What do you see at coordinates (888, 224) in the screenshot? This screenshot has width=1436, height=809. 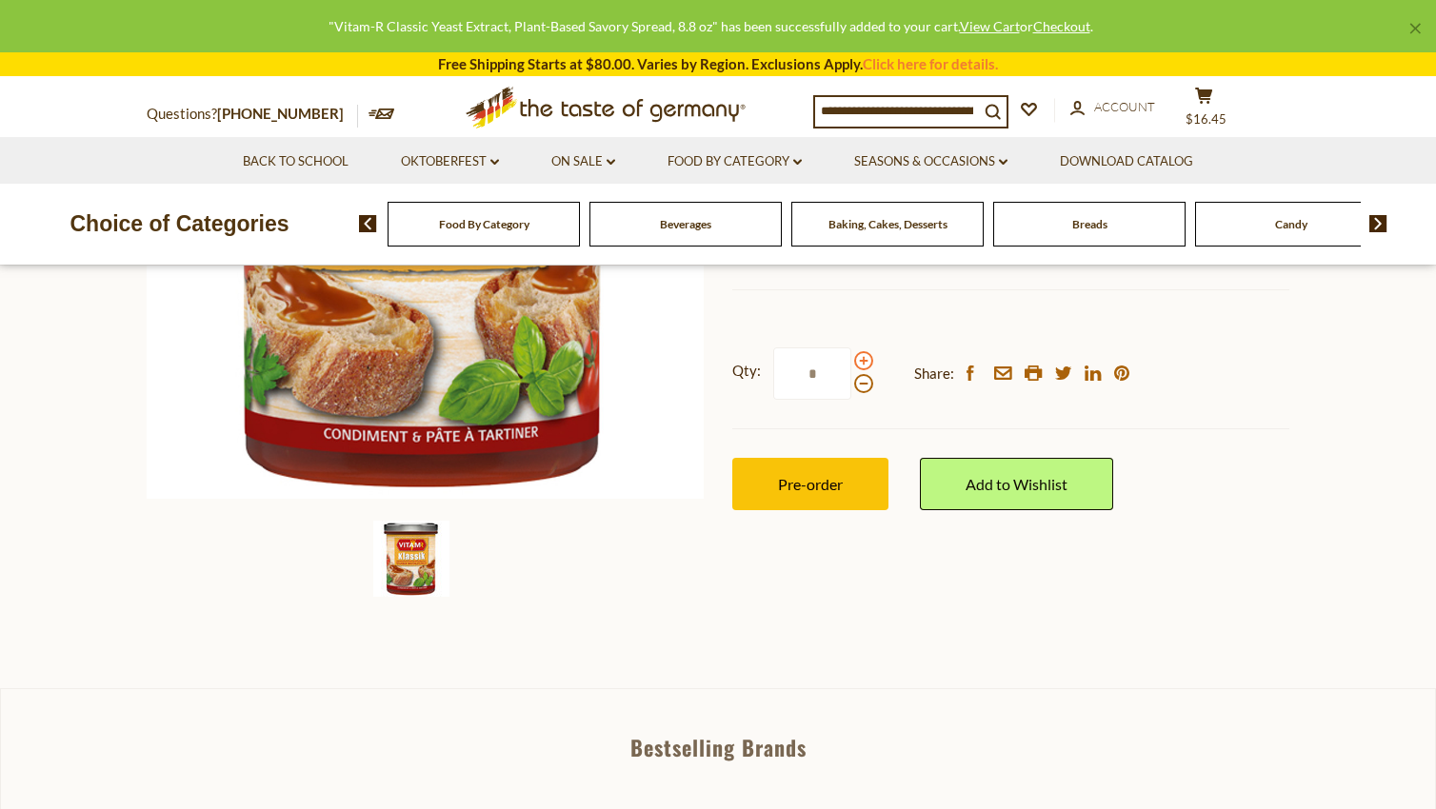 I see `a: Baking, Cakes, Desserts` at bounding box center [888, 224].